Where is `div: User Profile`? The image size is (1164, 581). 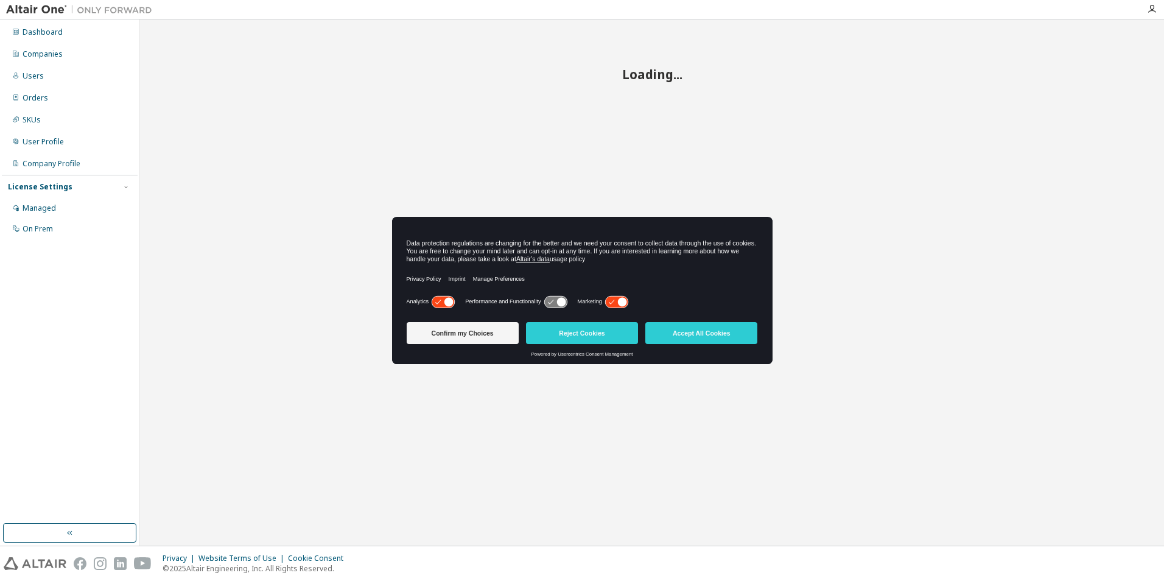 div: User Profile is located at coordinates (43, 142).